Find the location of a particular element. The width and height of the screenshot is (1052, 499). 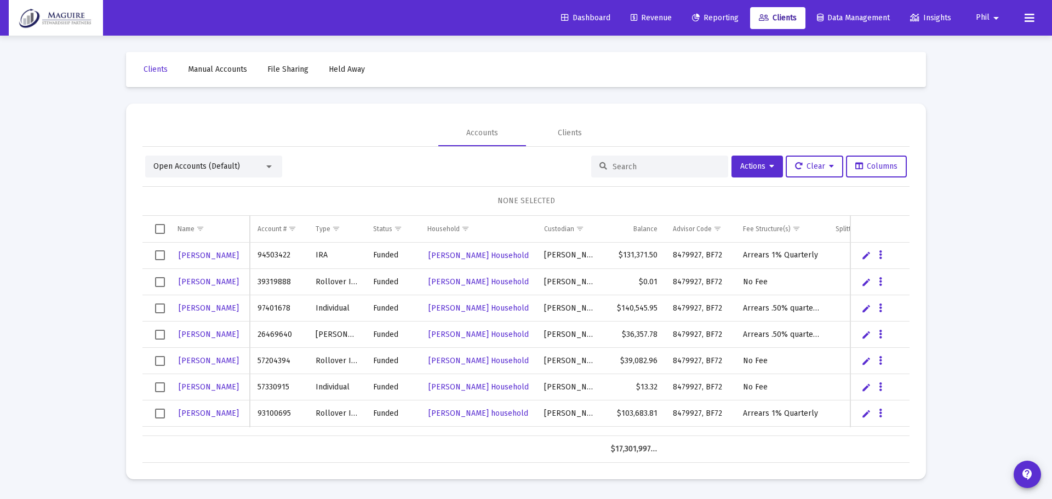

img: Dashboard is located at coordinates (56, 18).